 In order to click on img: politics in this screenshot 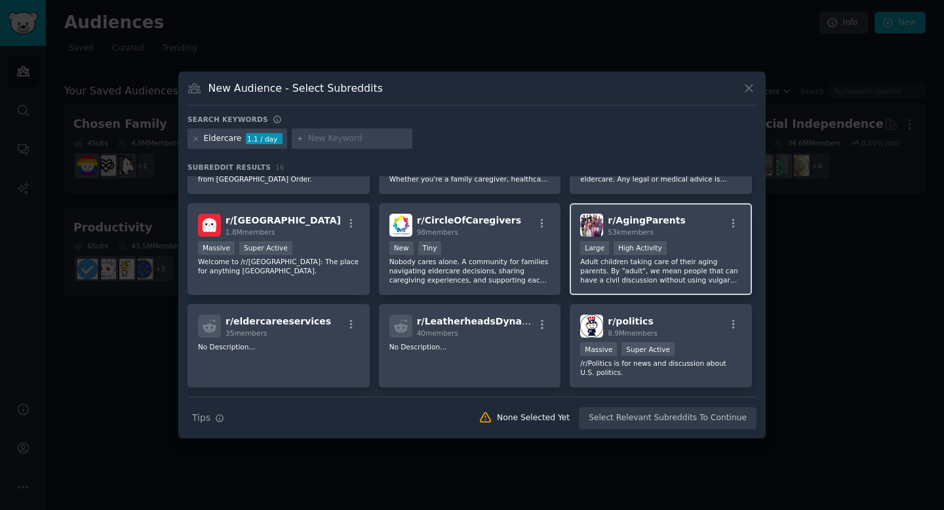, I will do `click(591, 326)`.